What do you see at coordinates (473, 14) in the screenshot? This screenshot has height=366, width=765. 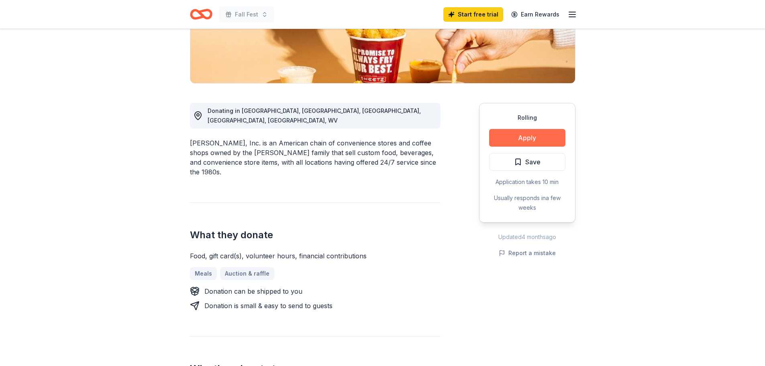 I see `a: Start free trial` at bounding box center [473, 14].